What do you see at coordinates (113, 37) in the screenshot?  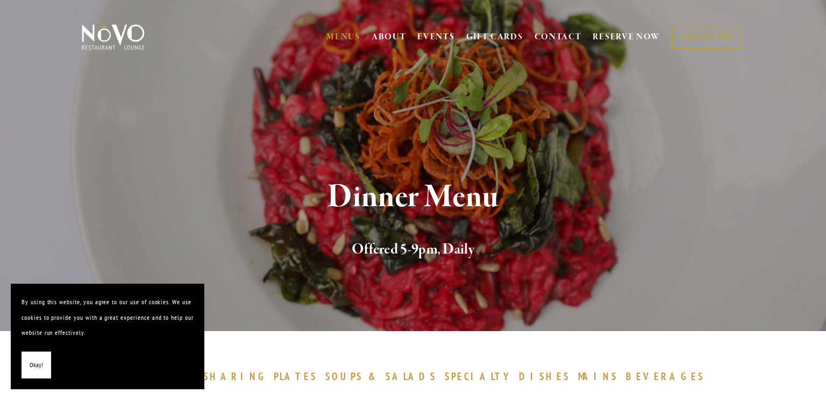 I see `img: Novo Restaurant &amp; Lounge` at bounding box center [113, 37].